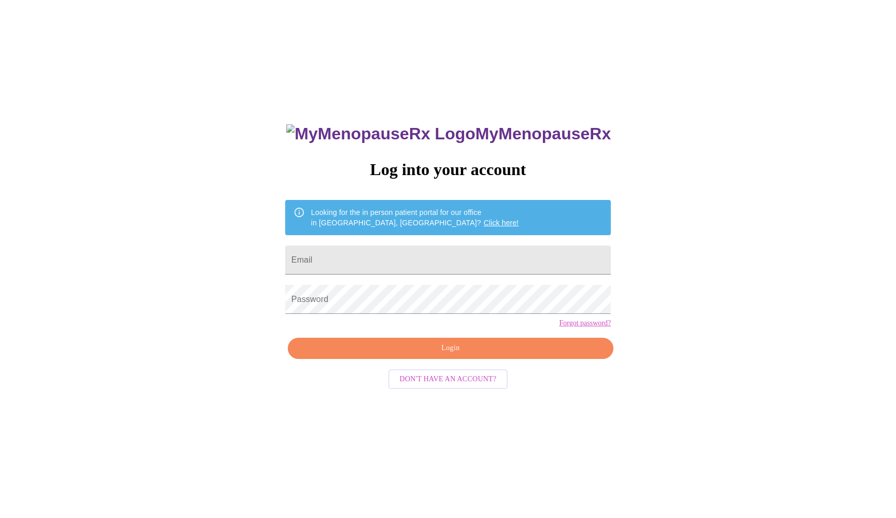 Image resolution: width=896 pixels, height=518 pixels. Describe the element at coordinates (585, 324) in the screenshot. I see `a: Forgot password?` at that location.